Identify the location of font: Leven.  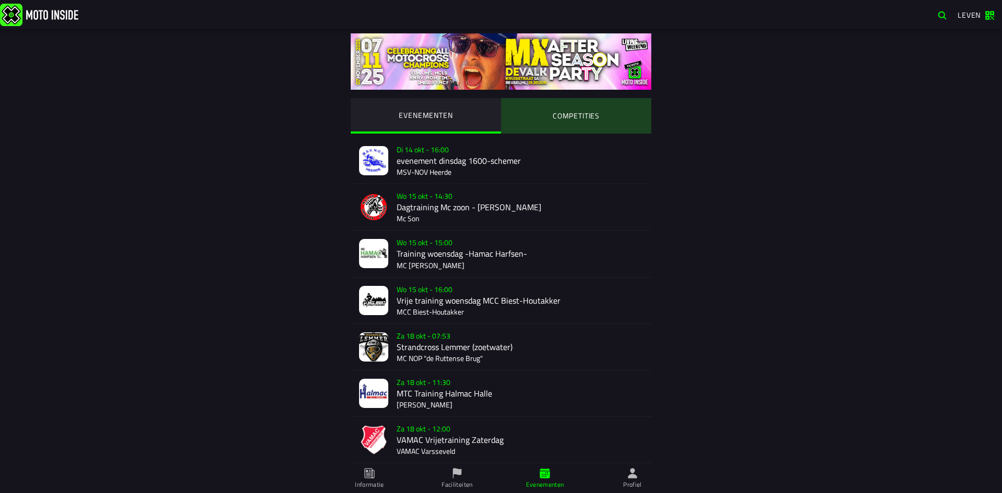
(969, 15).